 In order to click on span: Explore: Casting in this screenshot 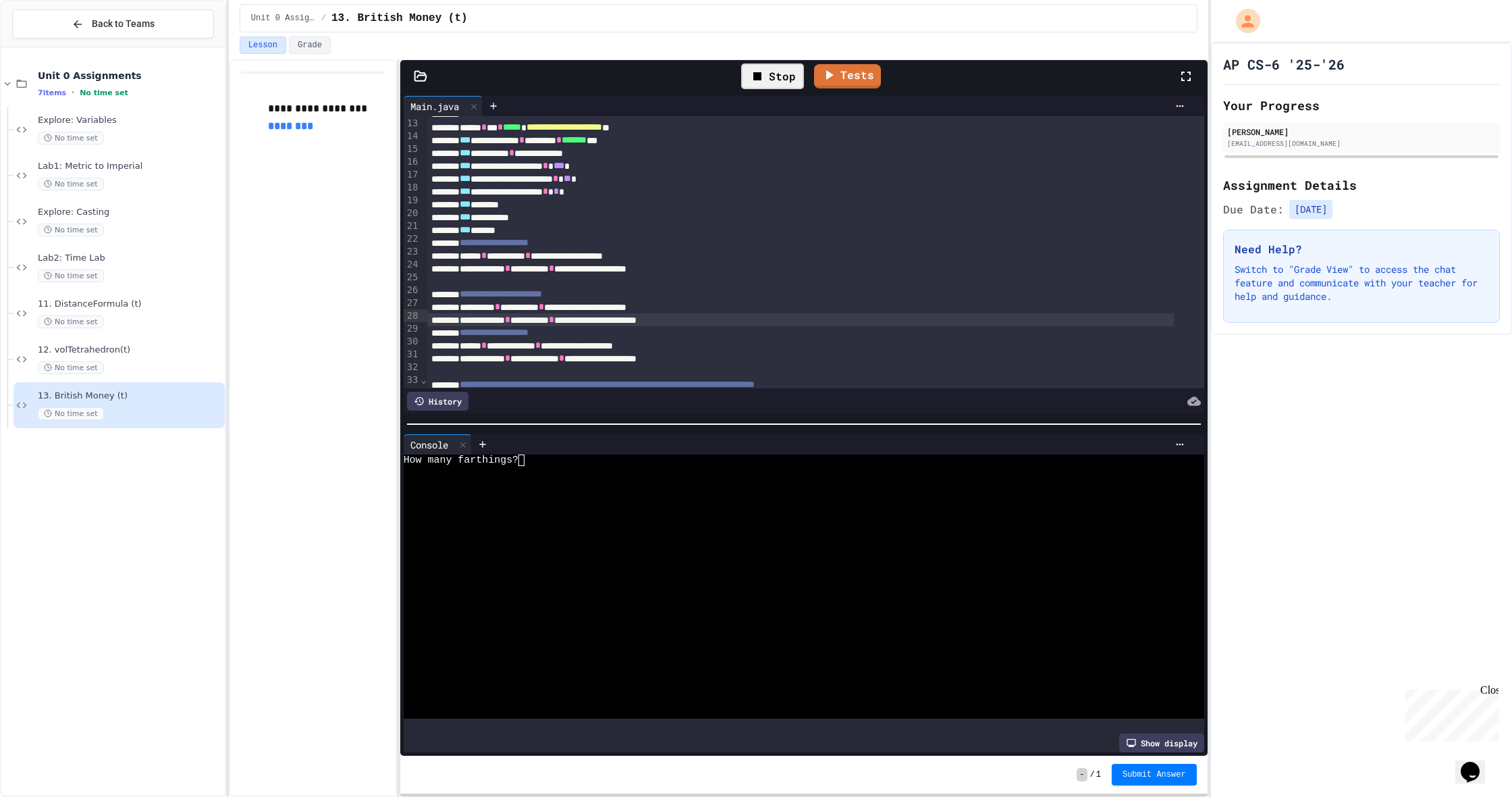, I will do `click(130, 212)`.